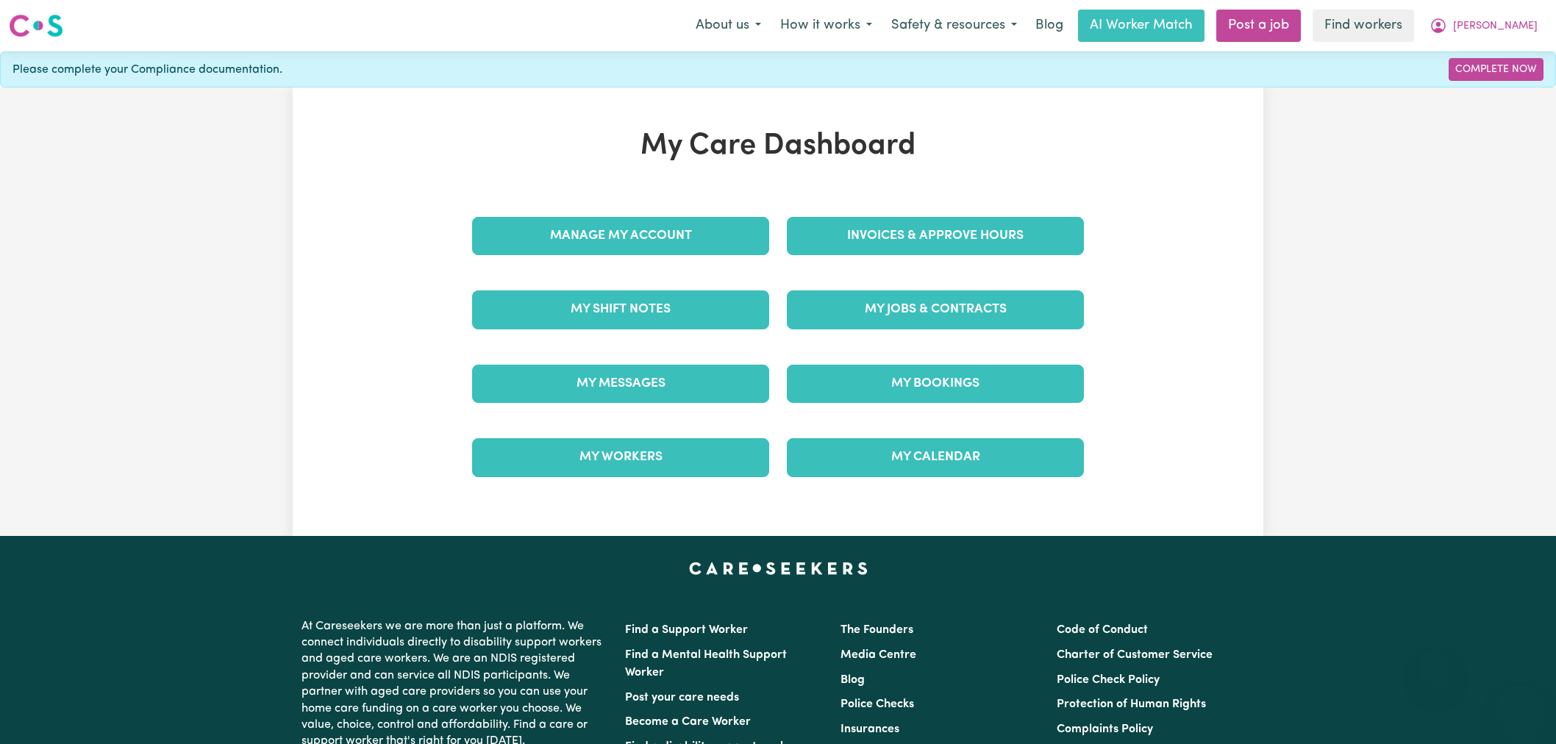  What do you see at coordinates (935, 457) in the screenshot?
I see `a: My Calendar` at bounding box center [935, 457].